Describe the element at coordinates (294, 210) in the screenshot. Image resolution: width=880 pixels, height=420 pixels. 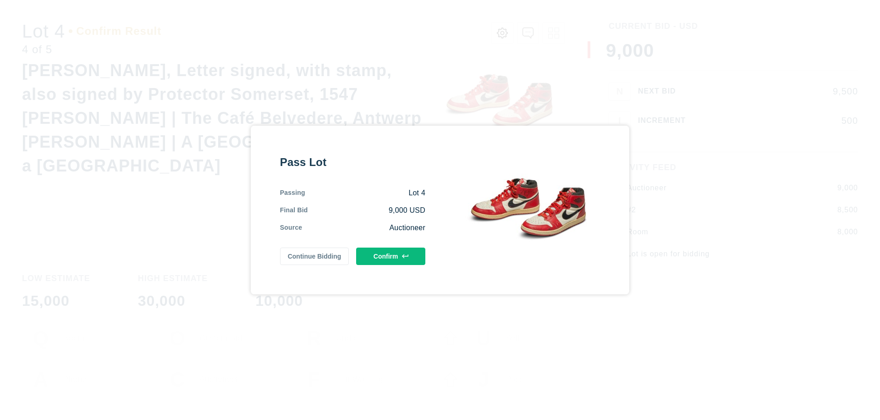
I see `div: Final Bid` at that location.